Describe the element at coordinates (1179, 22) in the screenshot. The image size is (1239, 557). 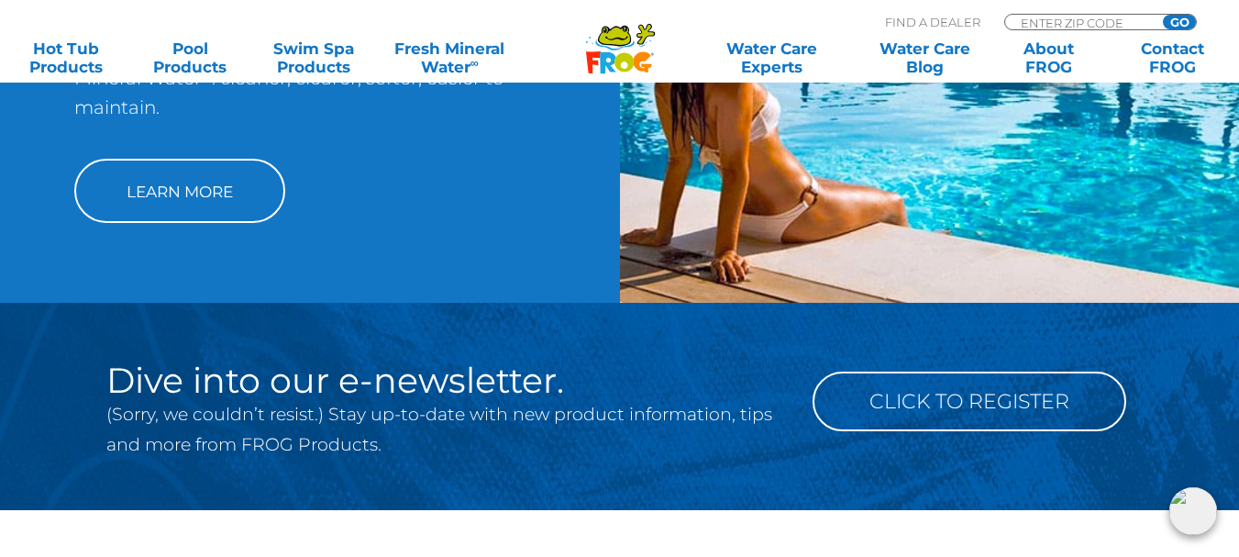
I see `input: GO` at that location.